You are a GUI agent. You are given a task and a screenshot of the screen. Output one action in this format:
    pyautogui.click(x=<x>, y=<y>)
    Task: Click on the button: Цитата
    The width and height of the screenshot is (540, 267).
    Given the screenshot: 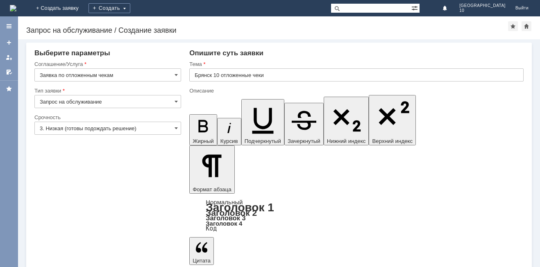 What is the action you would take?
    pyautogui.click(x=201, y=251)
    